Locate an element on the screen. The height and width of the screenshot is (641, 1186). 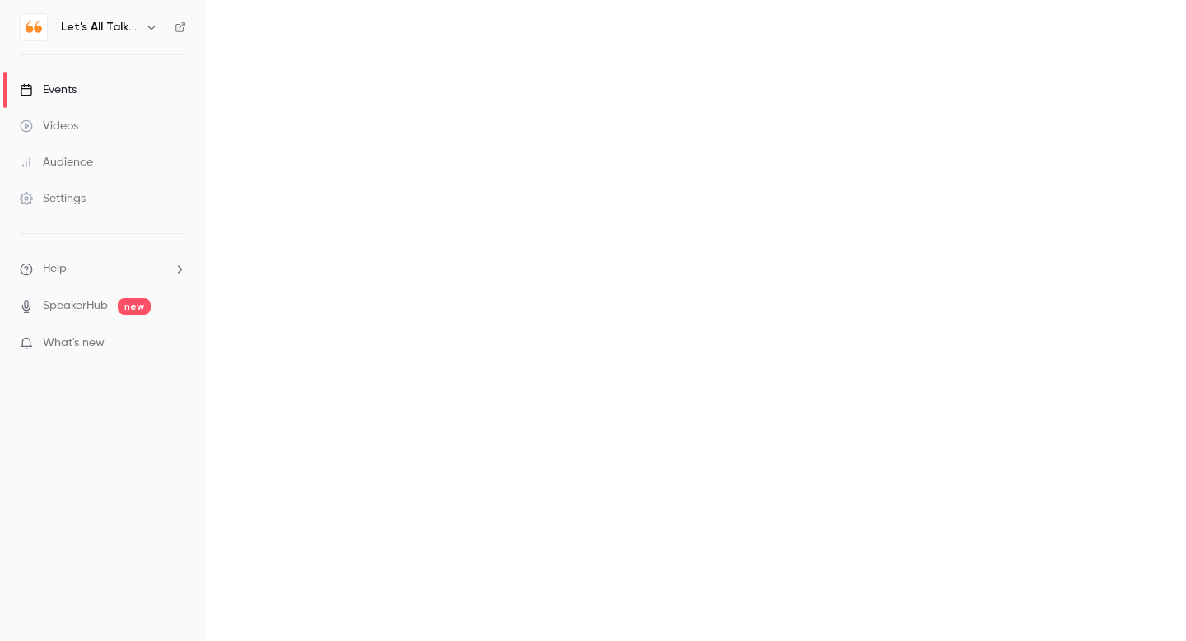
div: Settings is located at coordinates (53, 199).